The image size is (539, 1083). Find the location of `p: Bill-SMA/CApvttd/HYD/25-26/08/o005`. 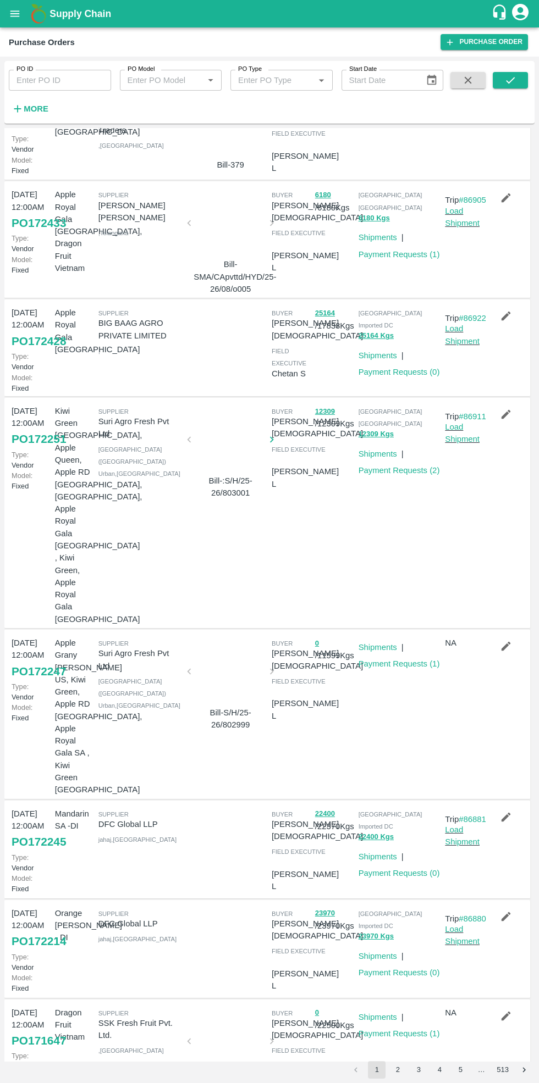

p: Bill-SMA/CApvttd/HYD/25-26/08/o005 is located at coordinates (230, 276).